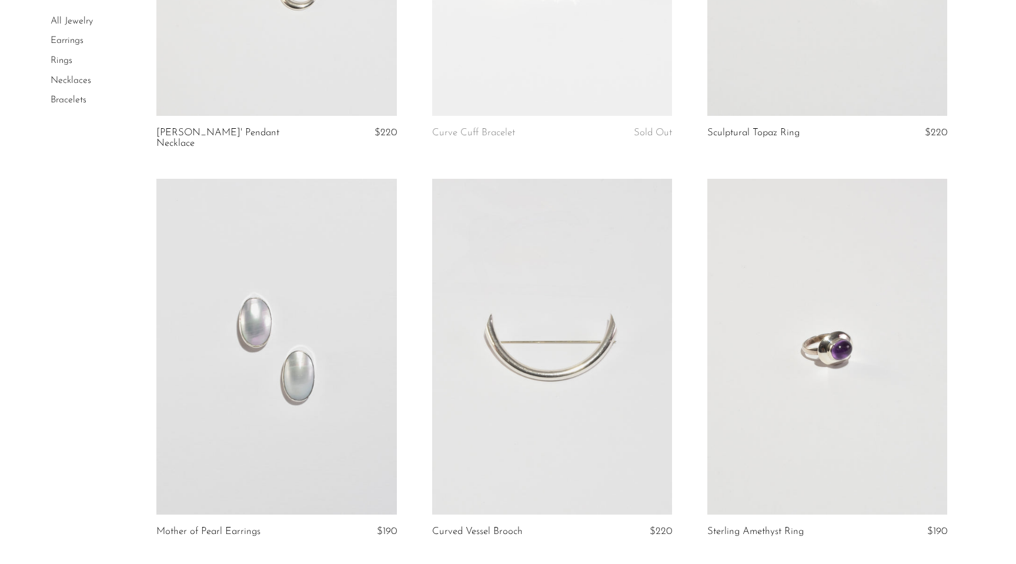  I want to click on a: Curve Cuff Bracelet, so click(473, 133).